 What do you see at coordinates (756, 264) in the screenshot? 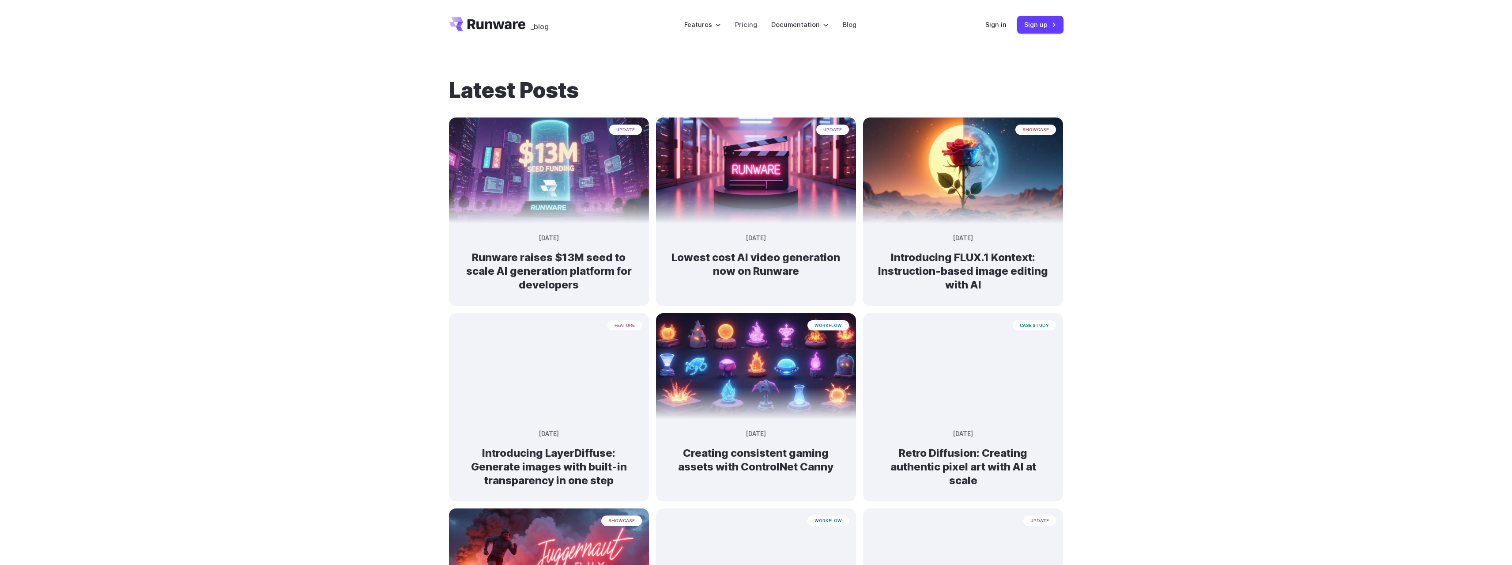
I see `h2: Lowest cost AI video generation now on Runware` at bounding box center [756, 264].